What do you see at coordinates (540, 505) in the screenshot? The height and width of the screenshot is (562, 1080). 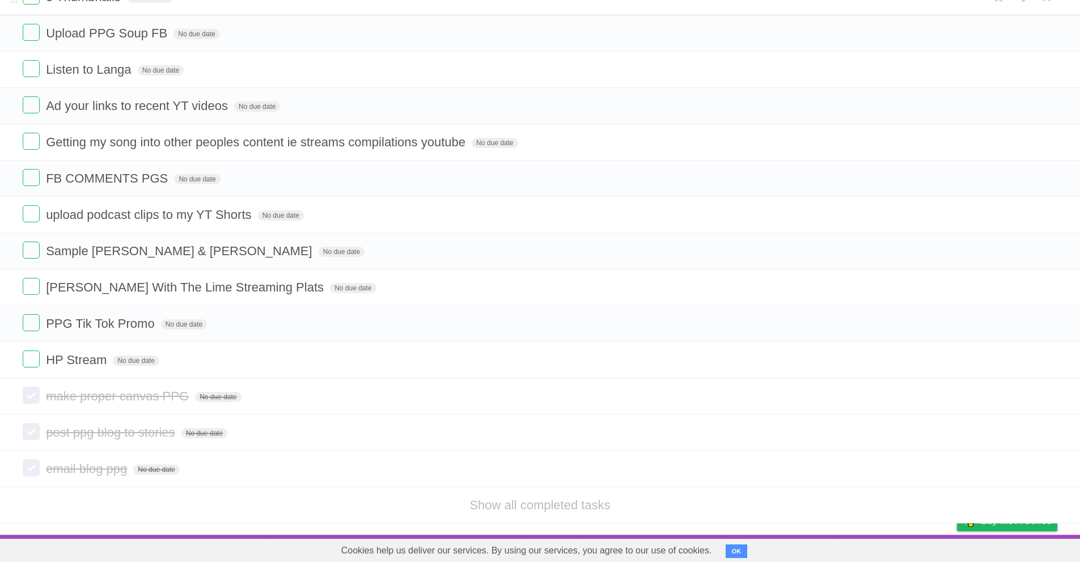 I see `a: Show all completed tasks` at bounding box center [540, 505].